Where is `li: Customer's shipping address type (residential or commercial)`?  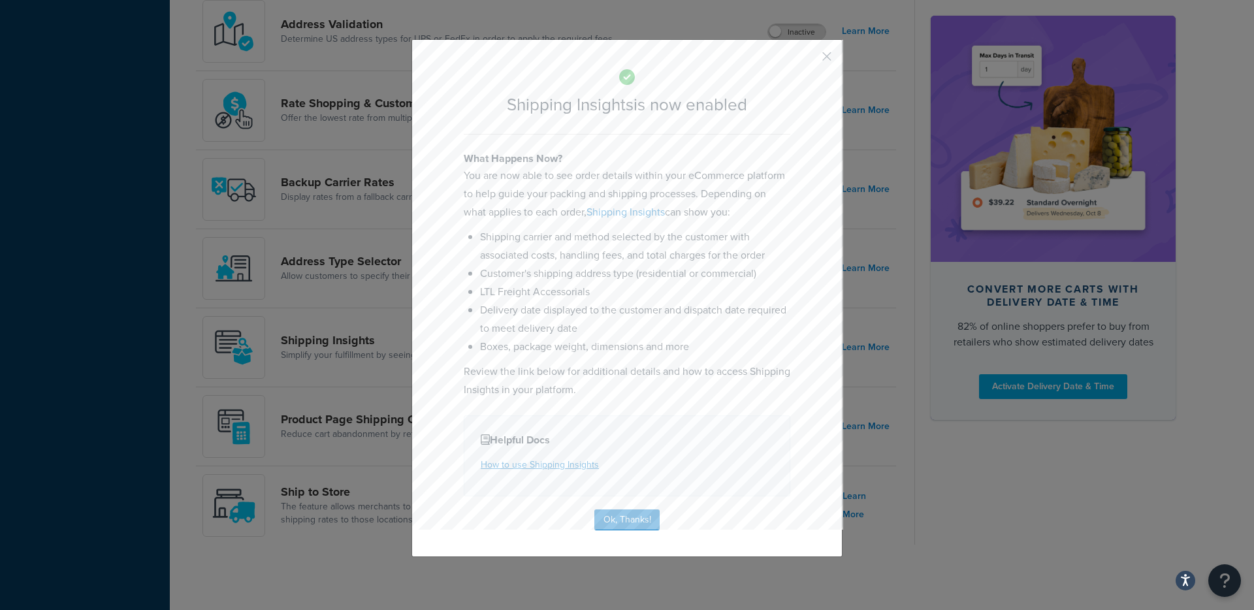
li: Customer's shipping address type (residential or commercial) is located at coordinates (635, 274).